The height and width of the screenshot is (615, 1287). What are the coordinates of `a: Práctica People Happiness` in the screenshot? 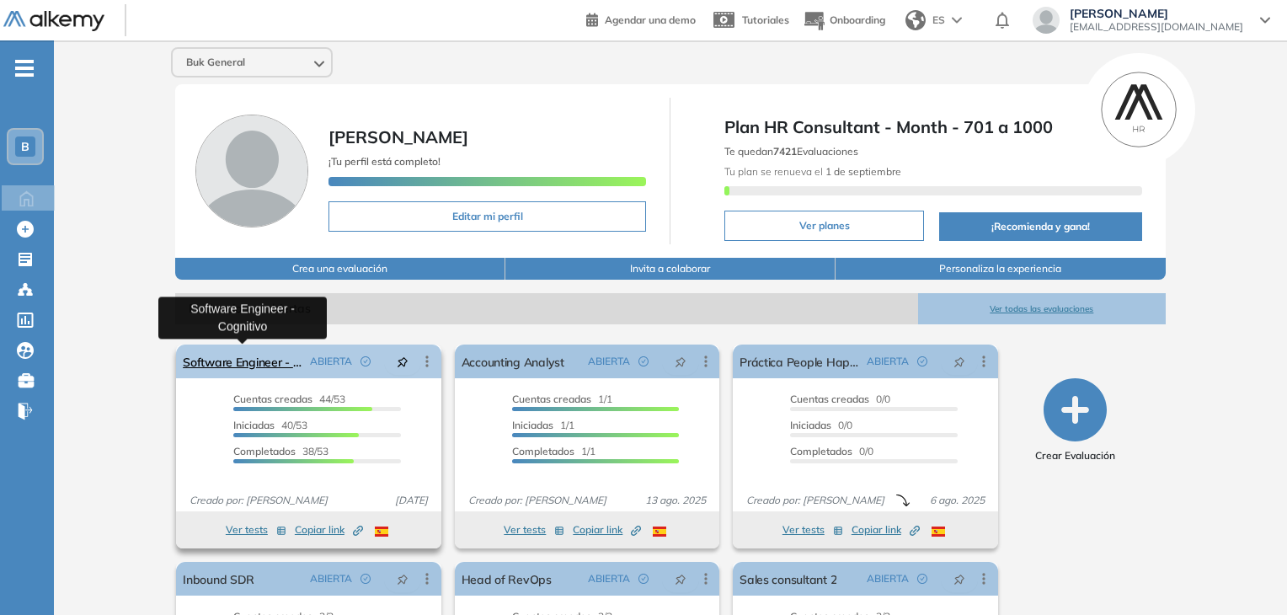 It's located at (799, 361).